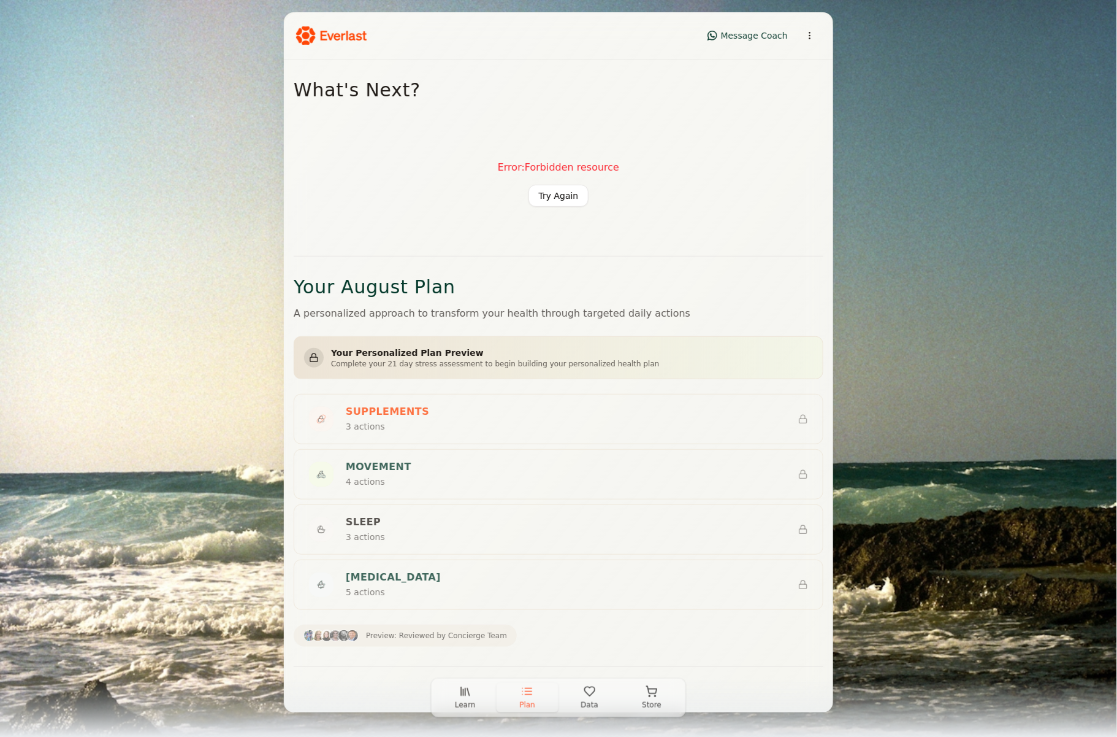 This screenshot has width=1117, height=737. What do you see at coordinates (559, 419) in the screenshot?
I see `button: SUPPLEMENTS3 actions` at bounding box center [559, 419].